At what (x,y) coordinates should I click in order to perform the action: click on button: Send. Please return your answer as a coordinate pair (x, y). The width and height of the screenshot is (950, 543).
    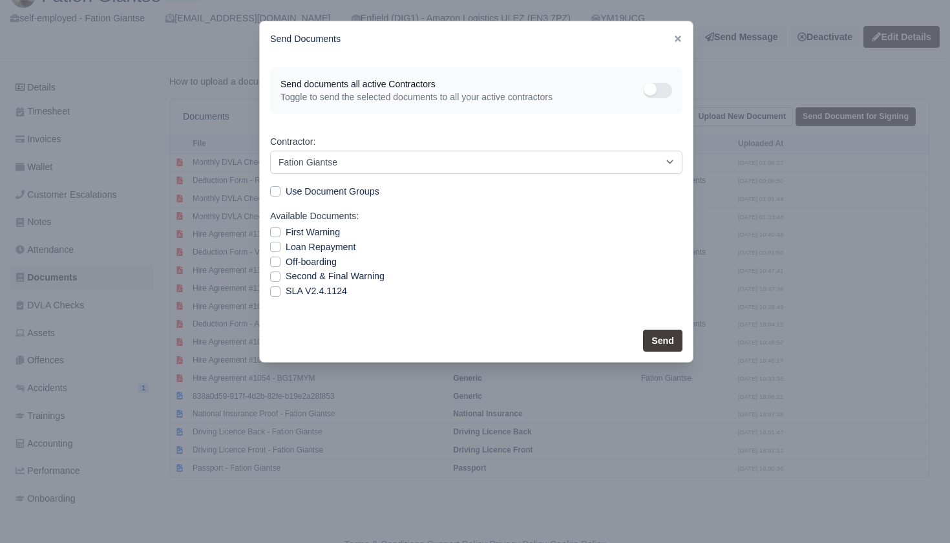
    Looking at the image, I should click on (663, 341).